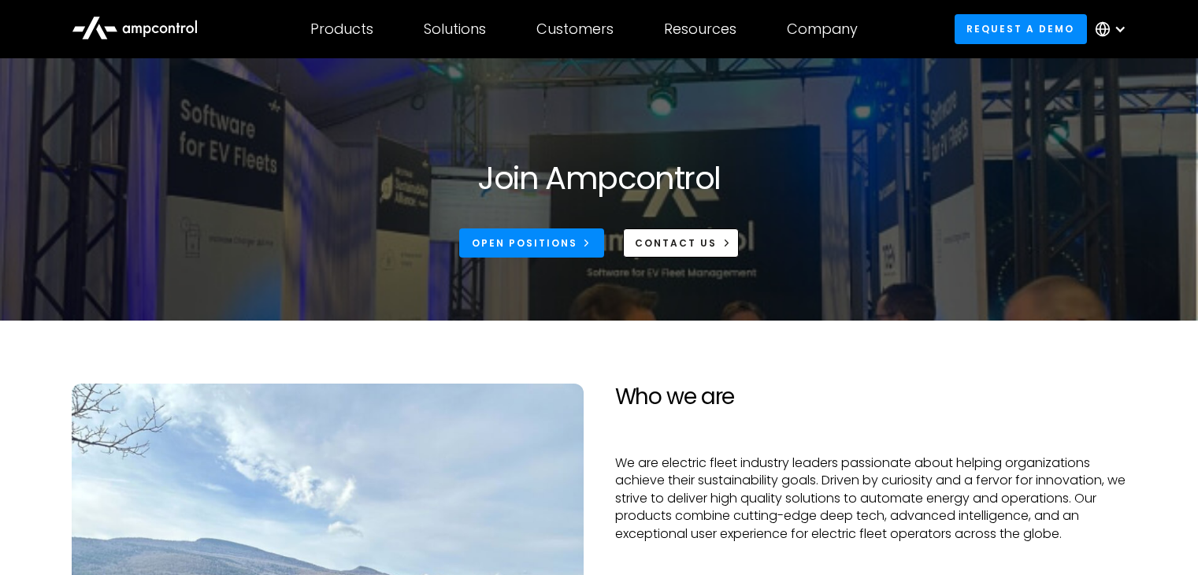  I want to click on div: Open Positions, so click(525, 243).